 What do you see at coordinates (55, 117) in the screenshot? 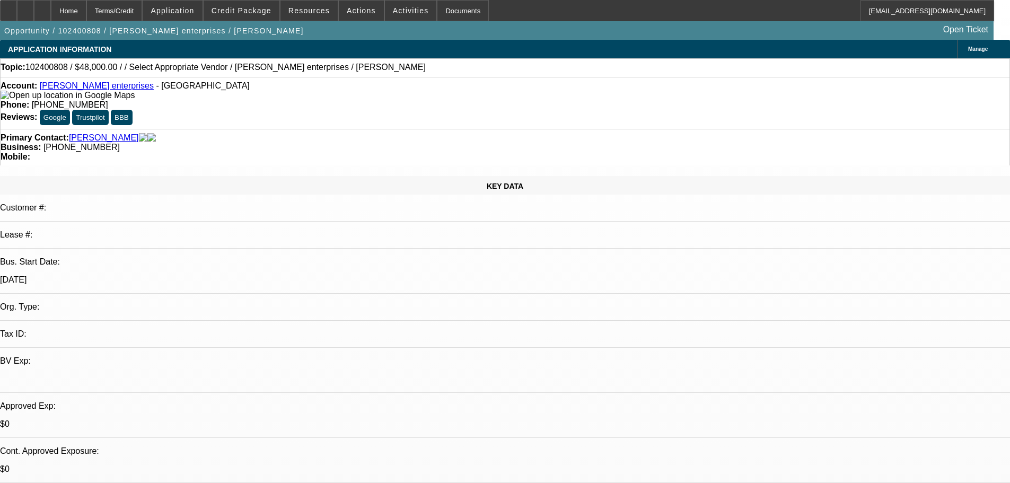
I see `button: Google` at bounding box center [55, 117].